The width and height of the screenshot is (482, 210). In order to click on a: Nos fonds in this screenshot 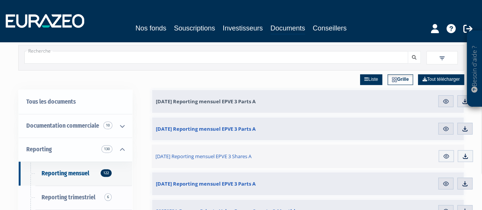, I will do `click(150, 28)`.